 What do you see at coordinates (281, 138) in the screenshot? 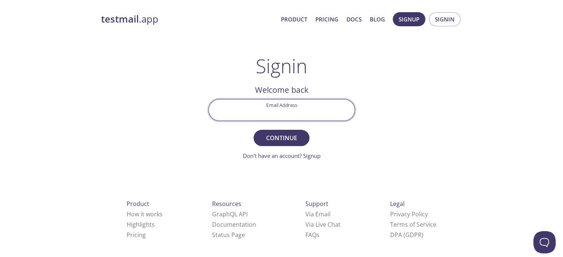
I see `button: Continue` at bounding box center [281, 138].